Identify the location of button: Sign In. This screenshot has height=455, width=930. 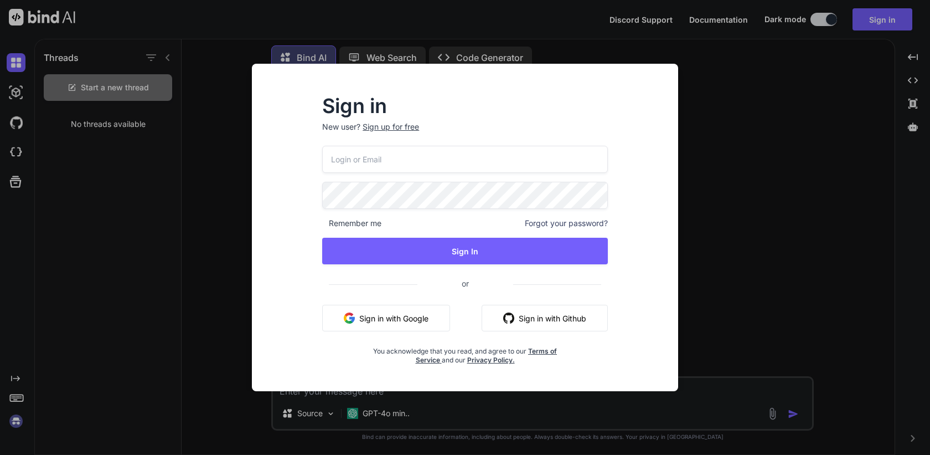
(465, 251).